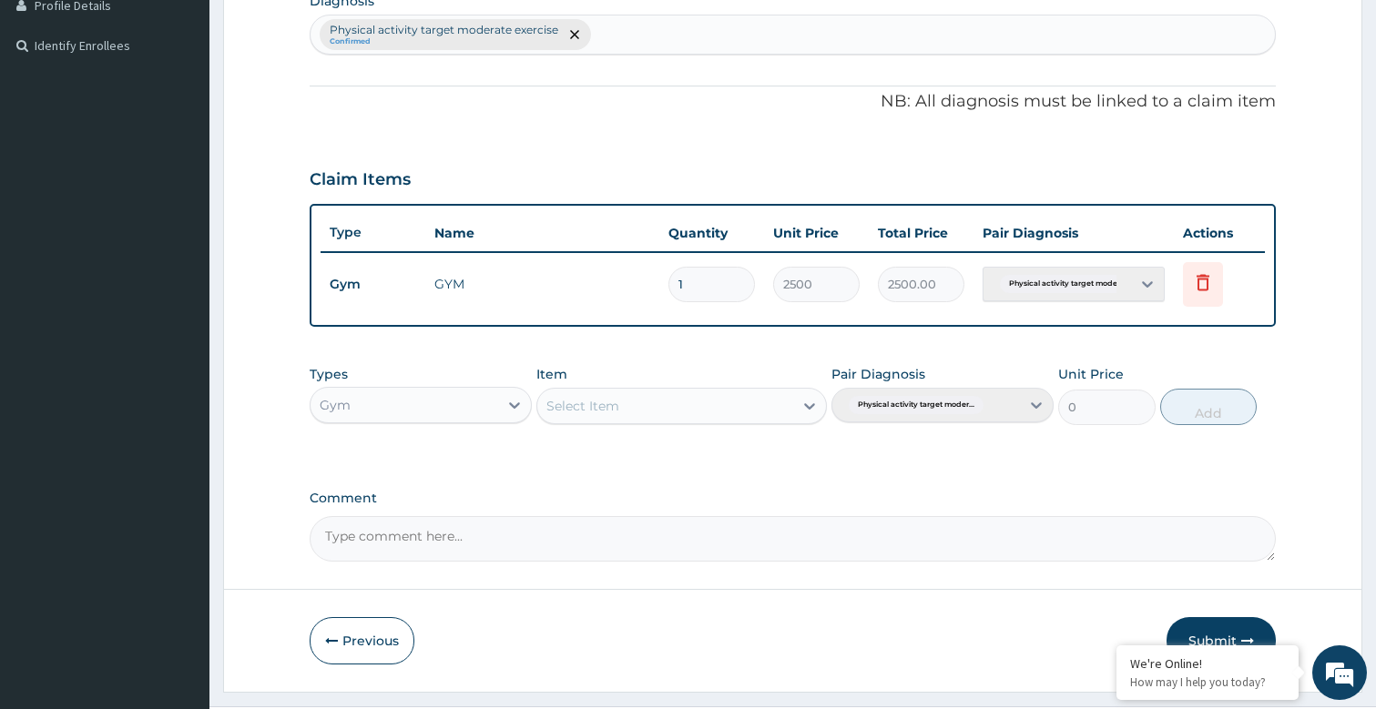 The height and width of the screenshot is (709, 1376). What do you see at coordinates (711, 233) in the screenshot?
I see `th: Quantity` at bounding box center [711, 233].